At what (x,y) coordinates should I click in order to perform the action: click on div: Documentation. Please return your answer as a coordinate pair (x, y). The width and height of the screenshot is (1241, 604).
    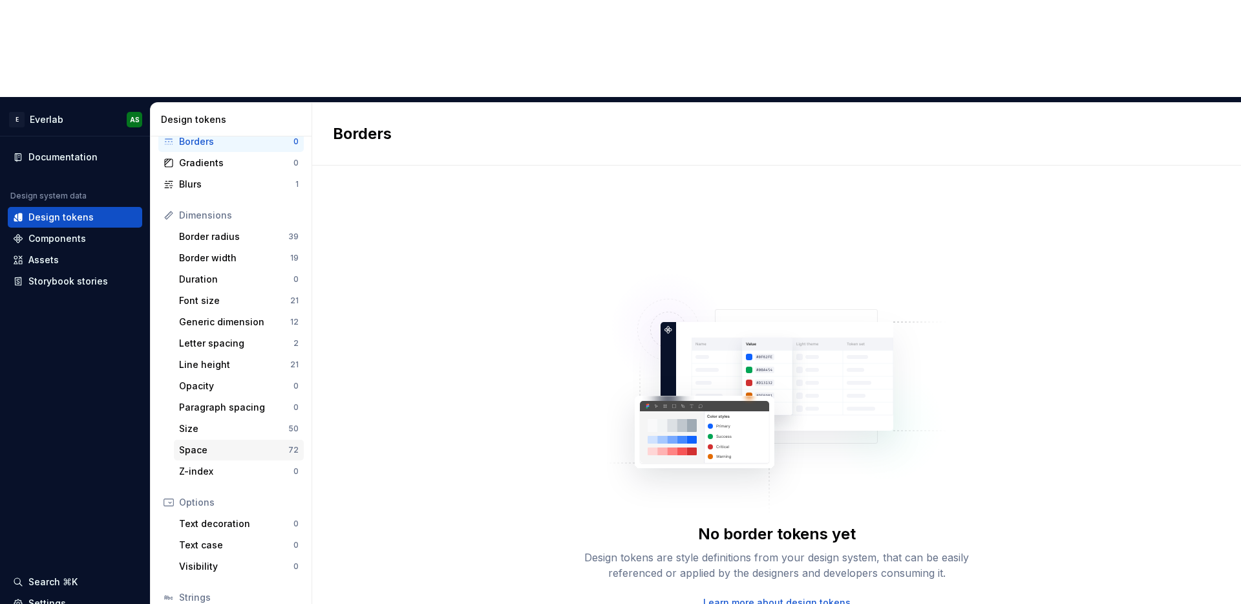
    Looking at the image, I should click on (63, 157).